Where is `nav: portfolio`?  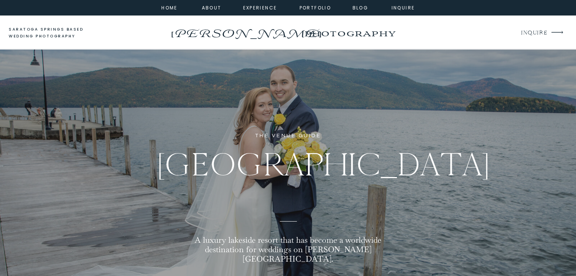 nav: portfolio is located at coordinates (315, 7).